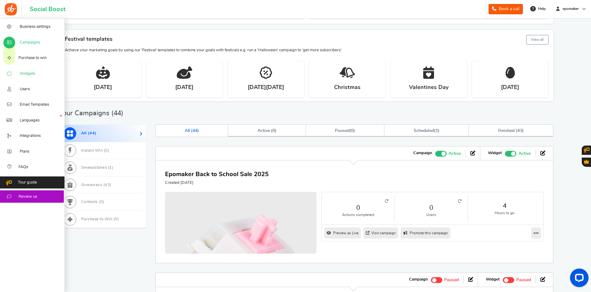 The width and height of the screenshot is (591, 292). Describe the element at coordinates (28, 197) in the screenshot. I see `span: Review us` at that location.